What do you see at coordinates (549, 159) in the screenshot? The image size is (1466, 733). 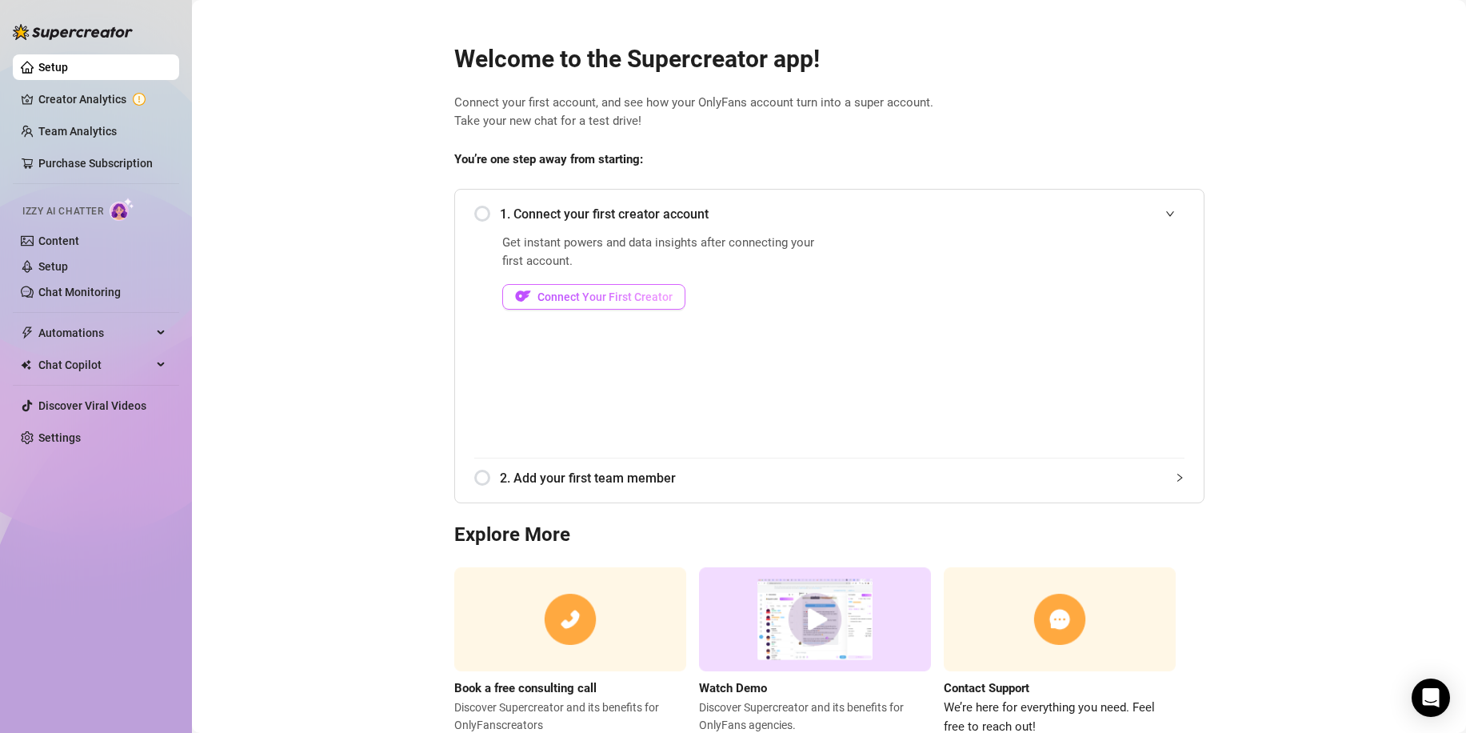 I see `strong: You’re one step away from starting:` at bounding box center [549, 159].